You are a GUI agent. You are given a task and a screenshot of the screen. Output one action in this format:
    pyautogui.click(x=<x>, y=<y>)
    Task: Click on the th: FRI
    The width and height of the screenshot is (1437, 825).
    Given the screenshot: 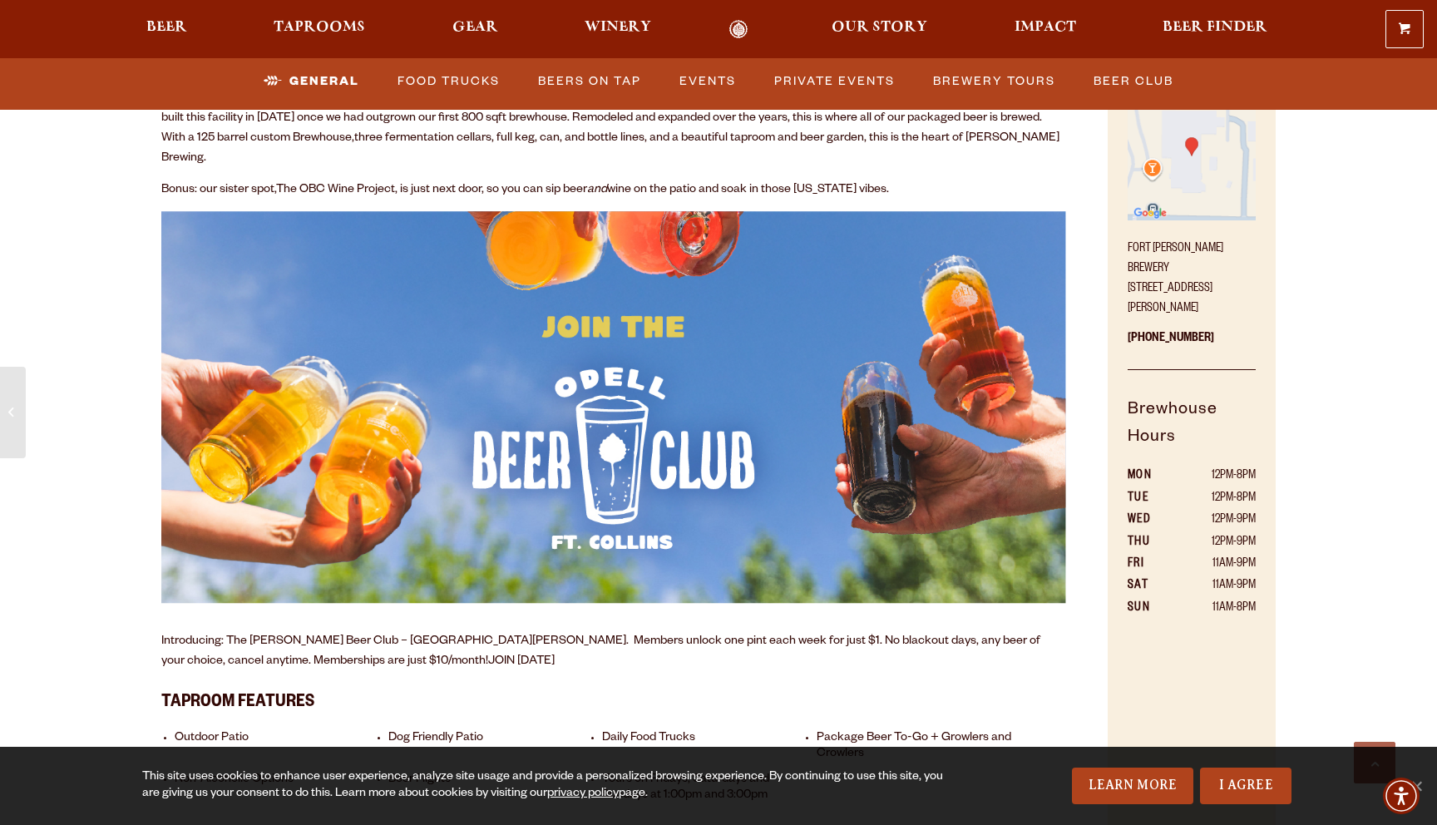 What is the action you would take?
    pyautogui.click(x=1150, y=564)
    